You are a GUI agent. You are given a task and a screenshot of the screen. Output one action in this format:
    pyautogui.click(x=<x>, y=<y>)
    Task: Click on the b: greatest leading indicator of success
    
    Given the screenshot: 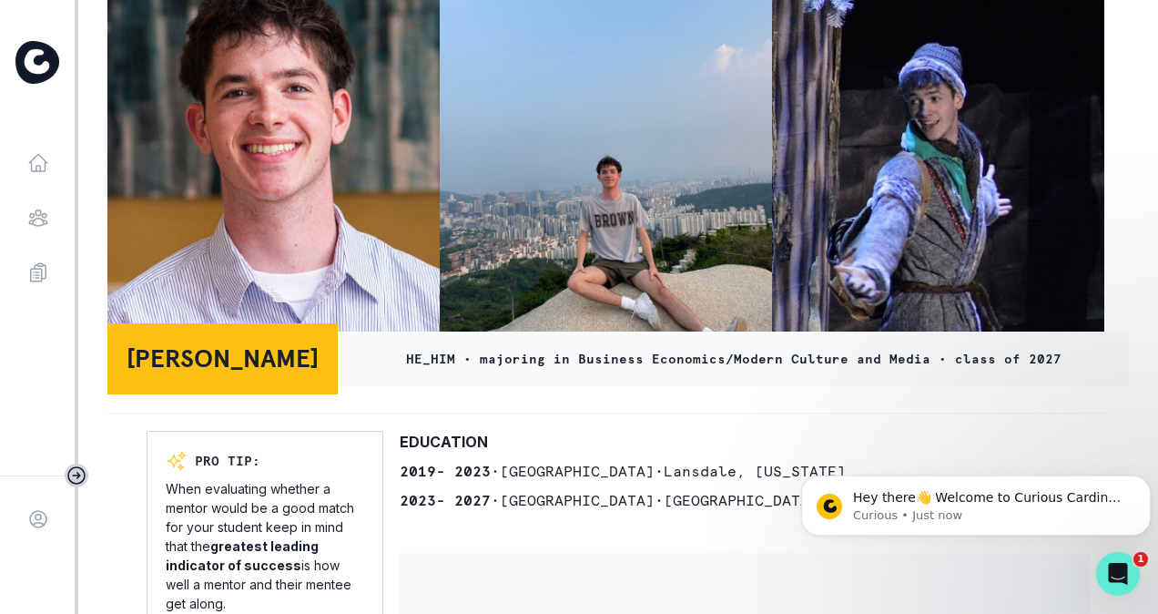 What is the action you would take?
    pyautogui.click(x=242, y=555)
    